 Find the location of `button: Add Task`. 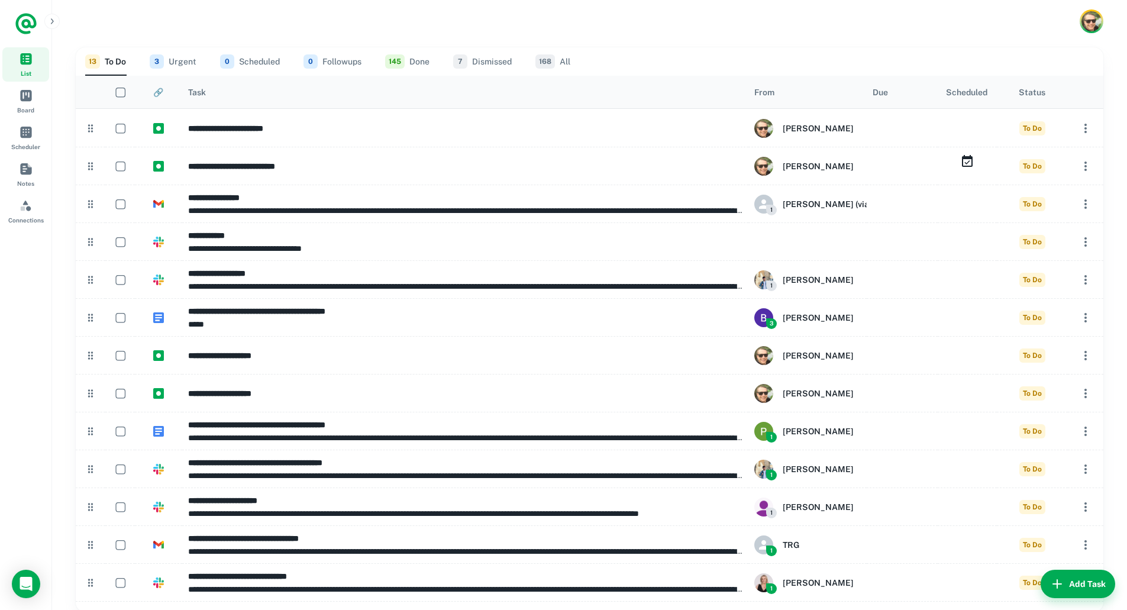

button: Add Task is located at coordinates (1077, 584).